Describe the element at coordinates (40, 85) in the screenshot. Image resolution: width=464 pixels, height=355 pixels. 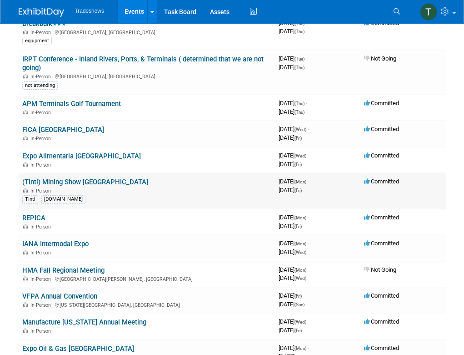
I see `div: not attending` at that location.